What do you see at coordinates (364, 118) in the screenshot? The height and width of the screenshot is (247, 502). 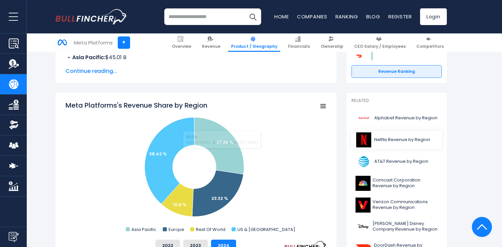 I see `img: GOOGL logo` at bounding box center [364, 118].